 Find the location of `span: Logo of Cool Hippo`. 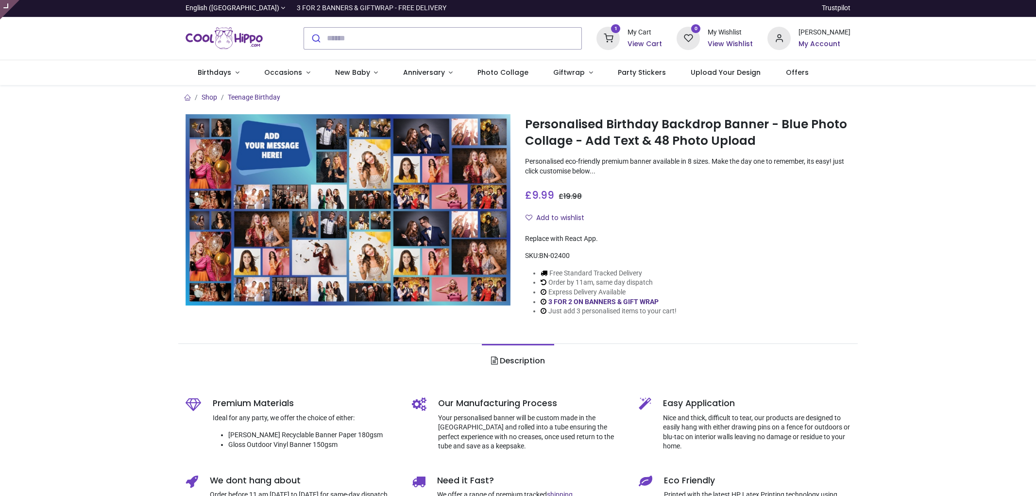

span: Logo of Cool Hippo is located at coordinates (224, 38).